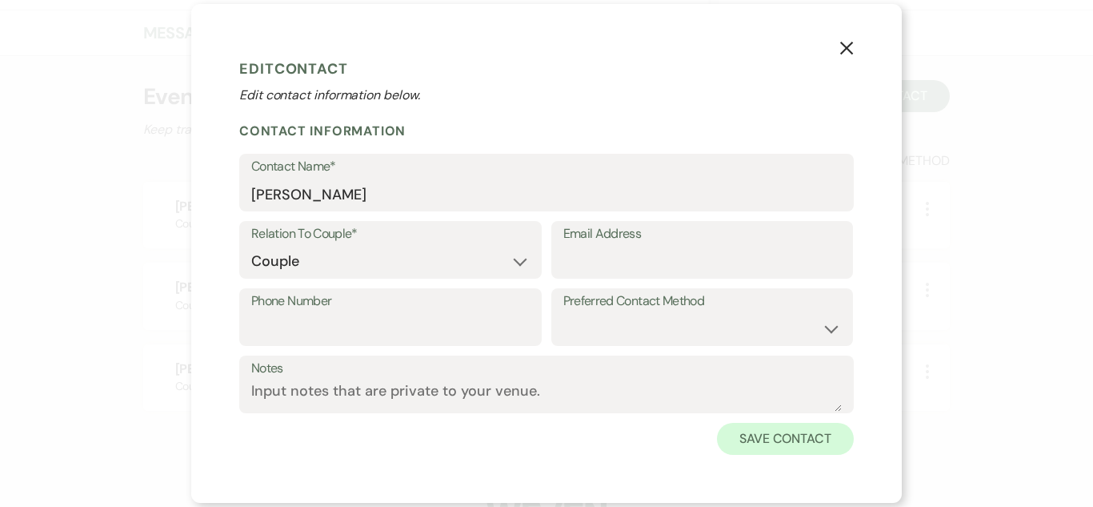 This screenshot has height=507, width=1093. Describe the element at coordinates (391, 234) in the screenshot. I see `label: Relation To Couple*` at that location.